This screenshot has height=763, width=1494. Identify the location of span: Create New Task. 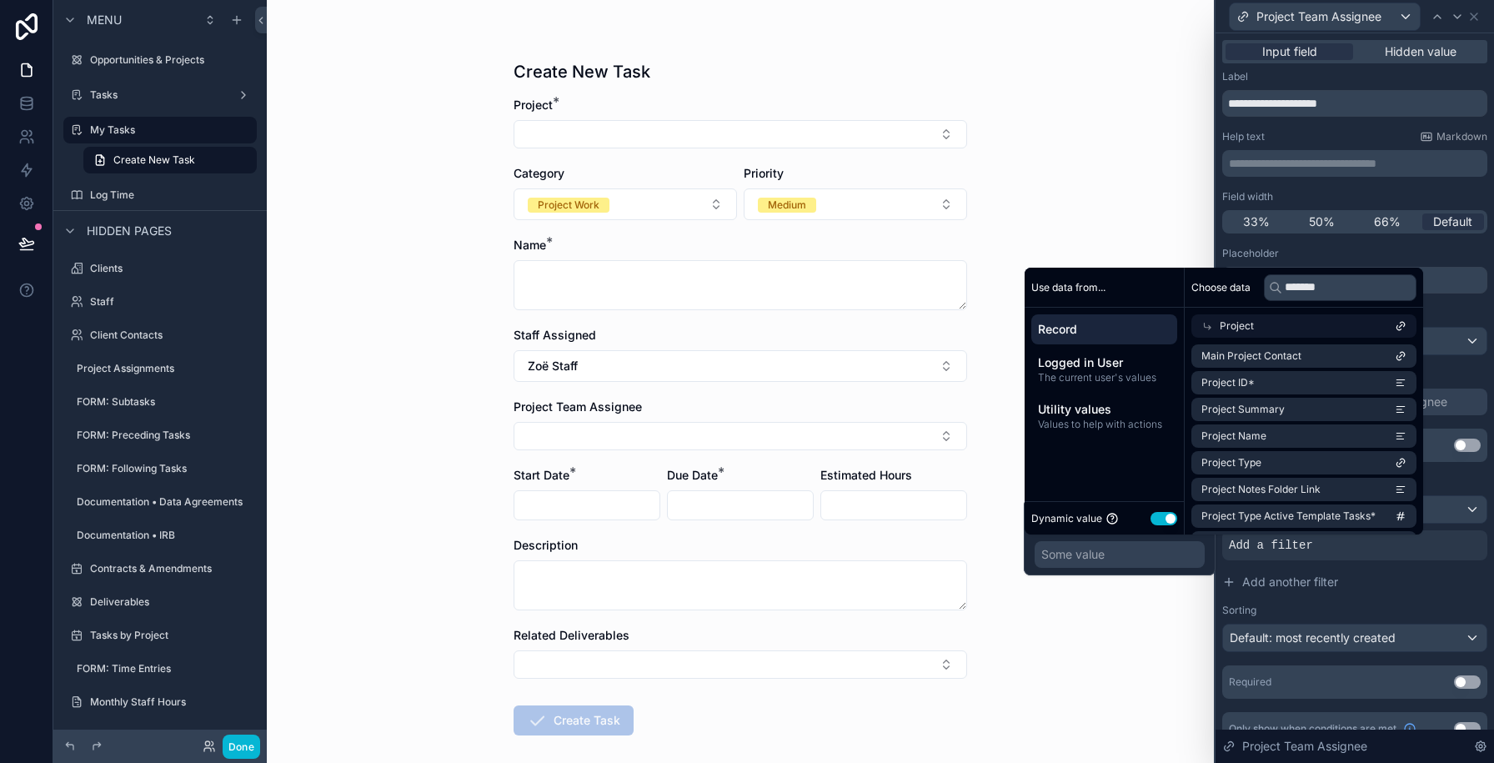
(154, 160).